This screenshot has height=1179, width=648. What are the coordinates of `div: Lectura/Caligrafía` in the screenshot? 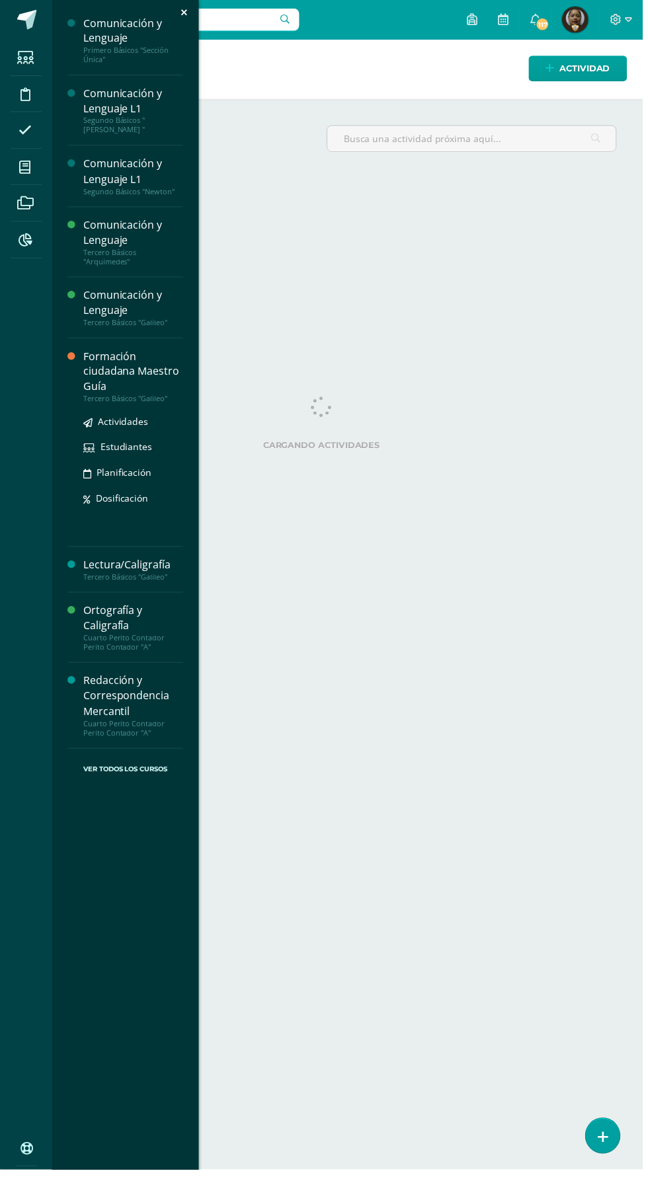 It's located at (134, 569).